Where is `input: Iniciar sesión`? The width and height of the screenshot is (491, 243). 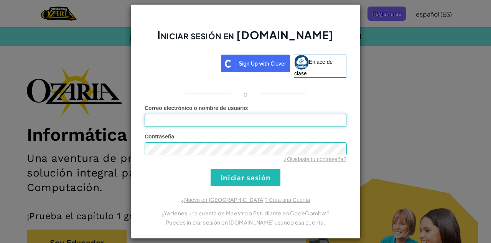 input: Iniciar sesión is located at coordinates (246, 177).